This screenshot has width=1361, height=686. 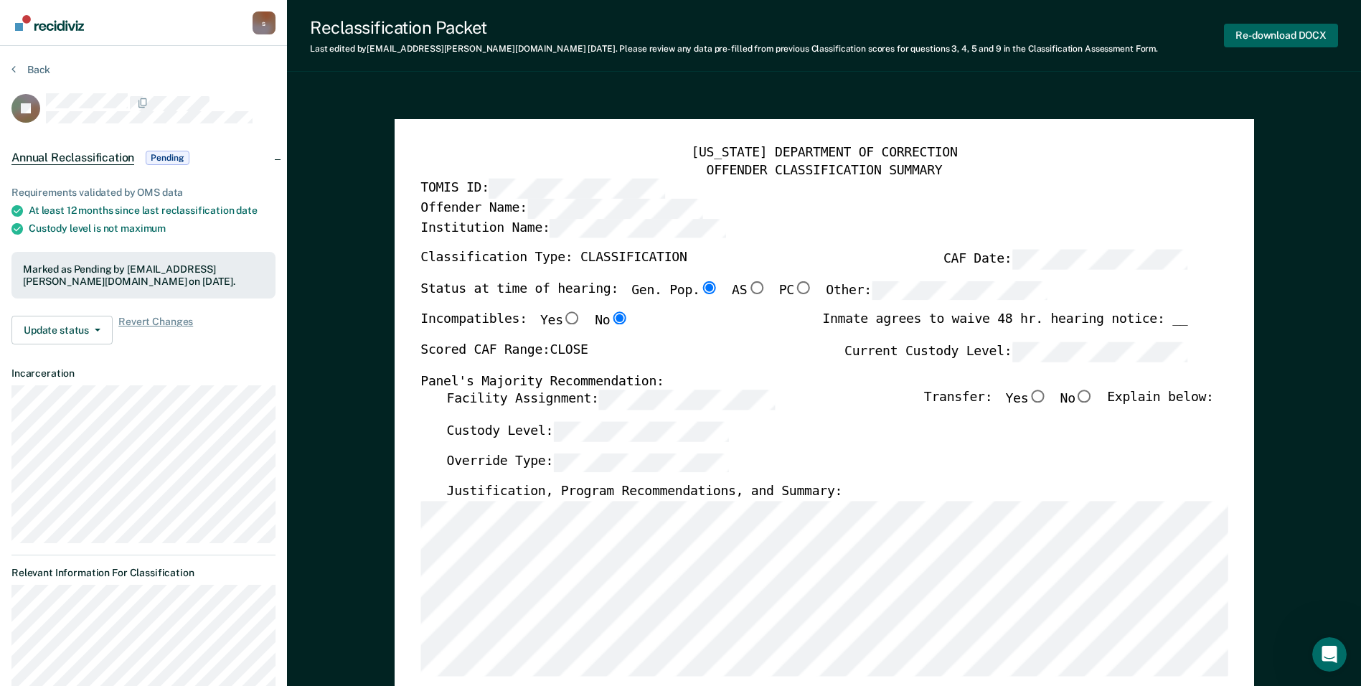 I want to click on input: Facility Assignment:, so click(x=686, y=400).